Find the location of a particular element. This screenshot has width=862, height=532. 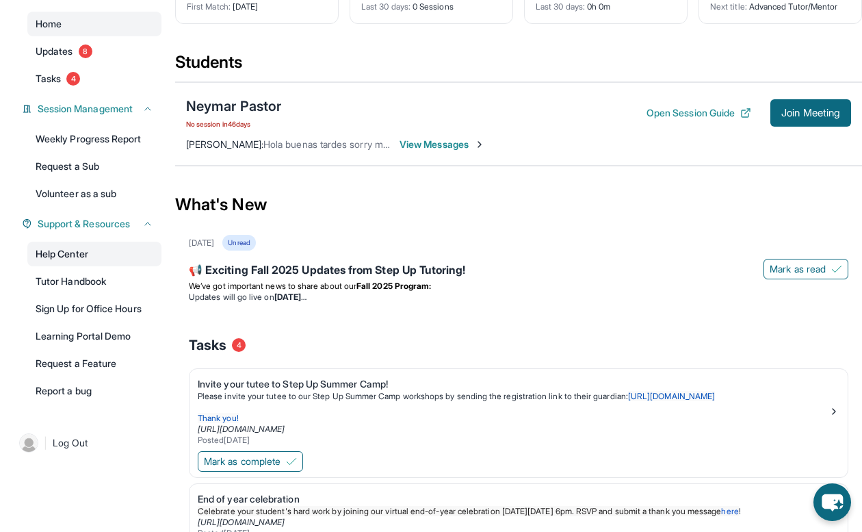

img: user-img is located at coordinates (29, 443).